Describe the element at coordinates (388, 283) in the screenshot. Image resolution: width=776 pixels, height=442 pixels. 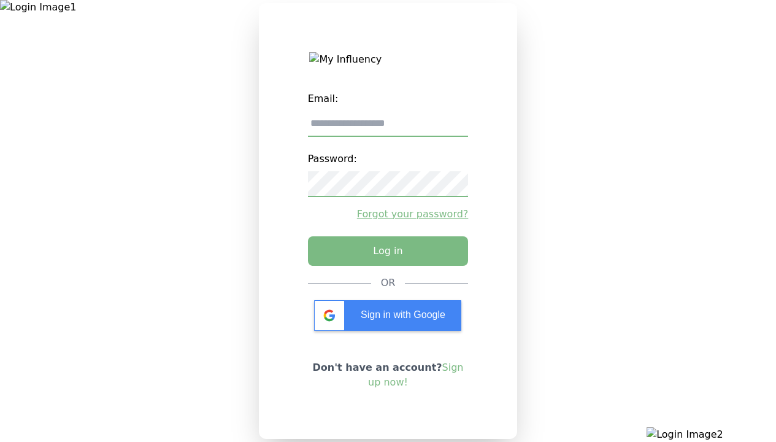
I see `div: OR` at that location.